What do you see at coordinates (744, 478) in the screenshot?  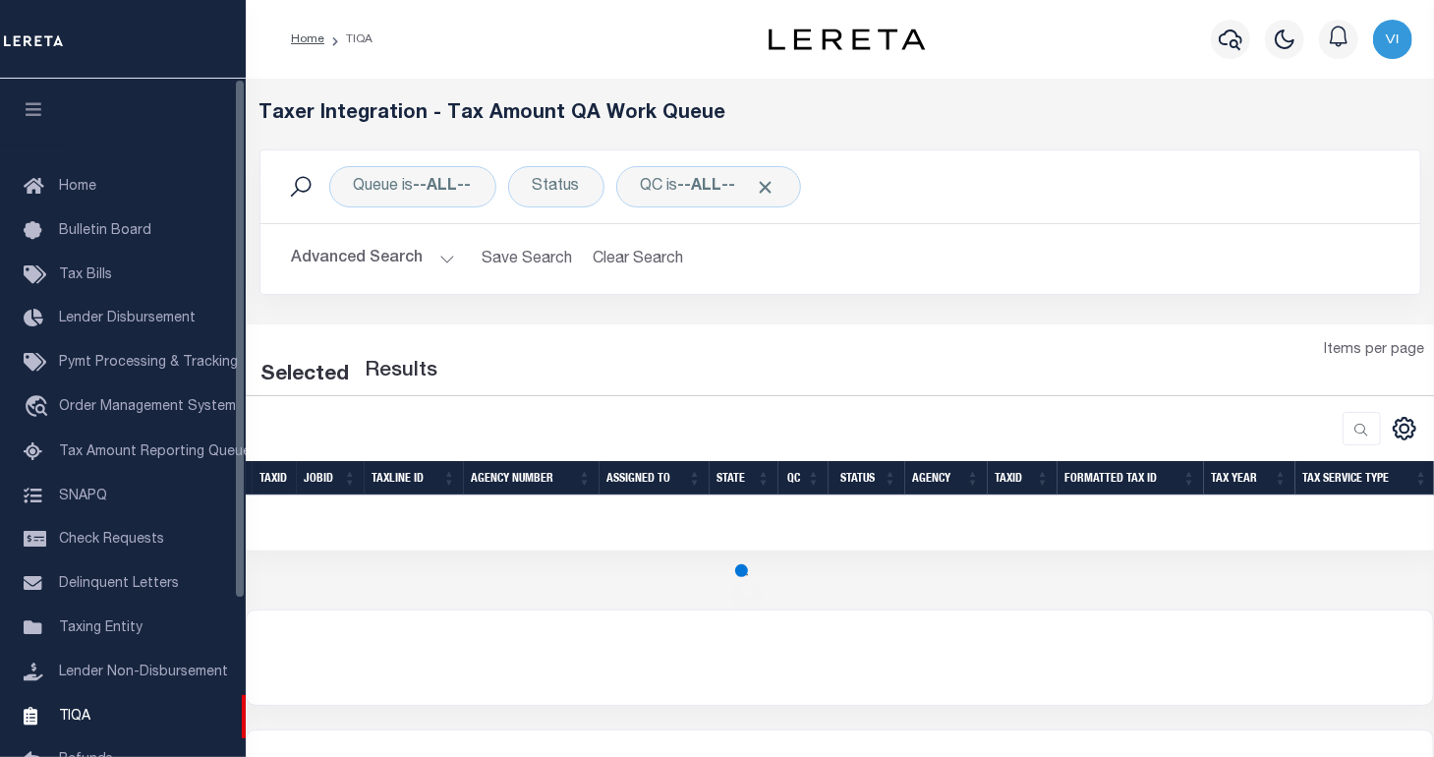 I see `th: State` at bounding box center [744, 478].